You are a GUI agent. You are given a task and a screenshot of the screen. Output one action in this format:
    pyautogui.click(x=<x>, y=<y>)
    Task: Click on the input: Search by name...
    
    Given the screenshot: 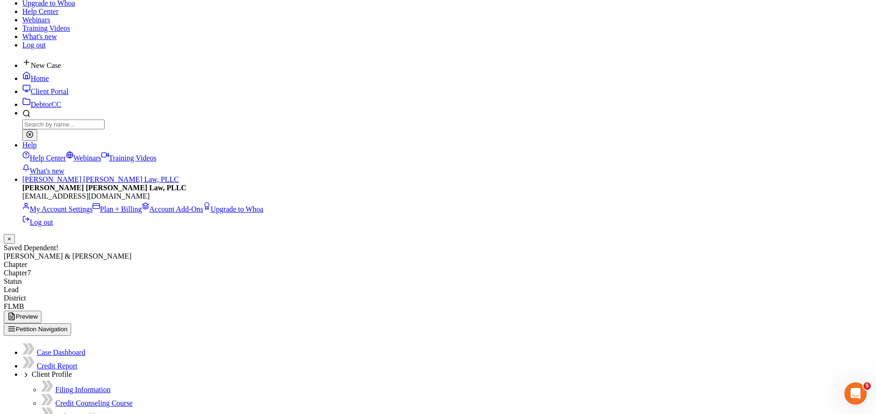 What is the action you would take?
    pyautogui.click(x=63, y=124)
    